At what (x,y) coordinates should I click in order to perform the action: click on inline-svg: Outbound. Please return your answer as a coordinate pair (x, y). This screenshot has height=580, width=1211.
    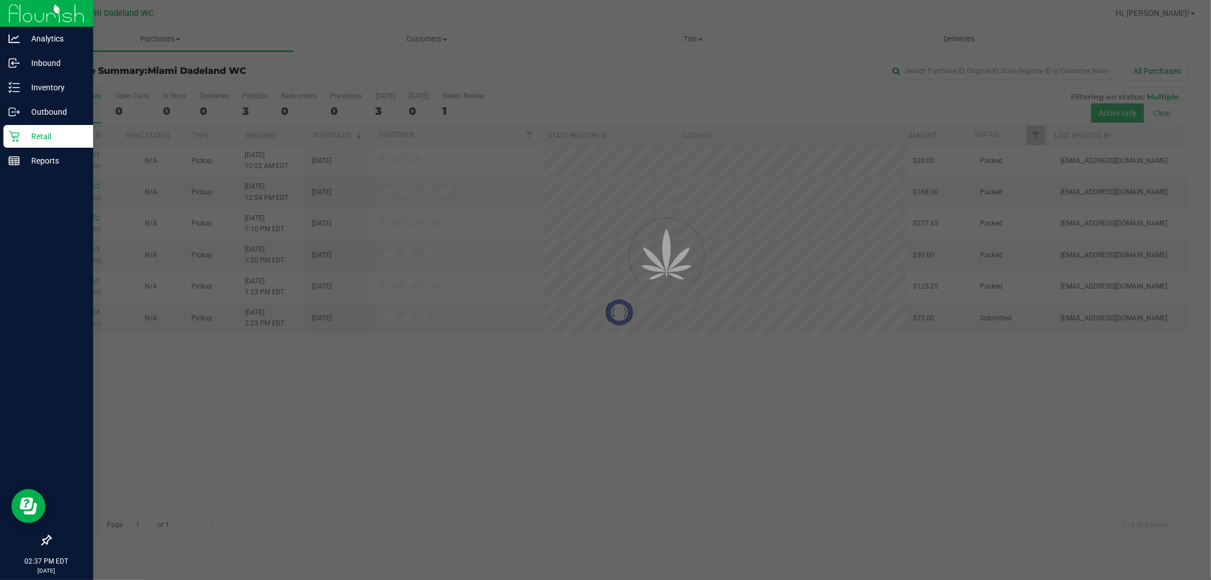
    Looking at the image, I should click on (14, 112).